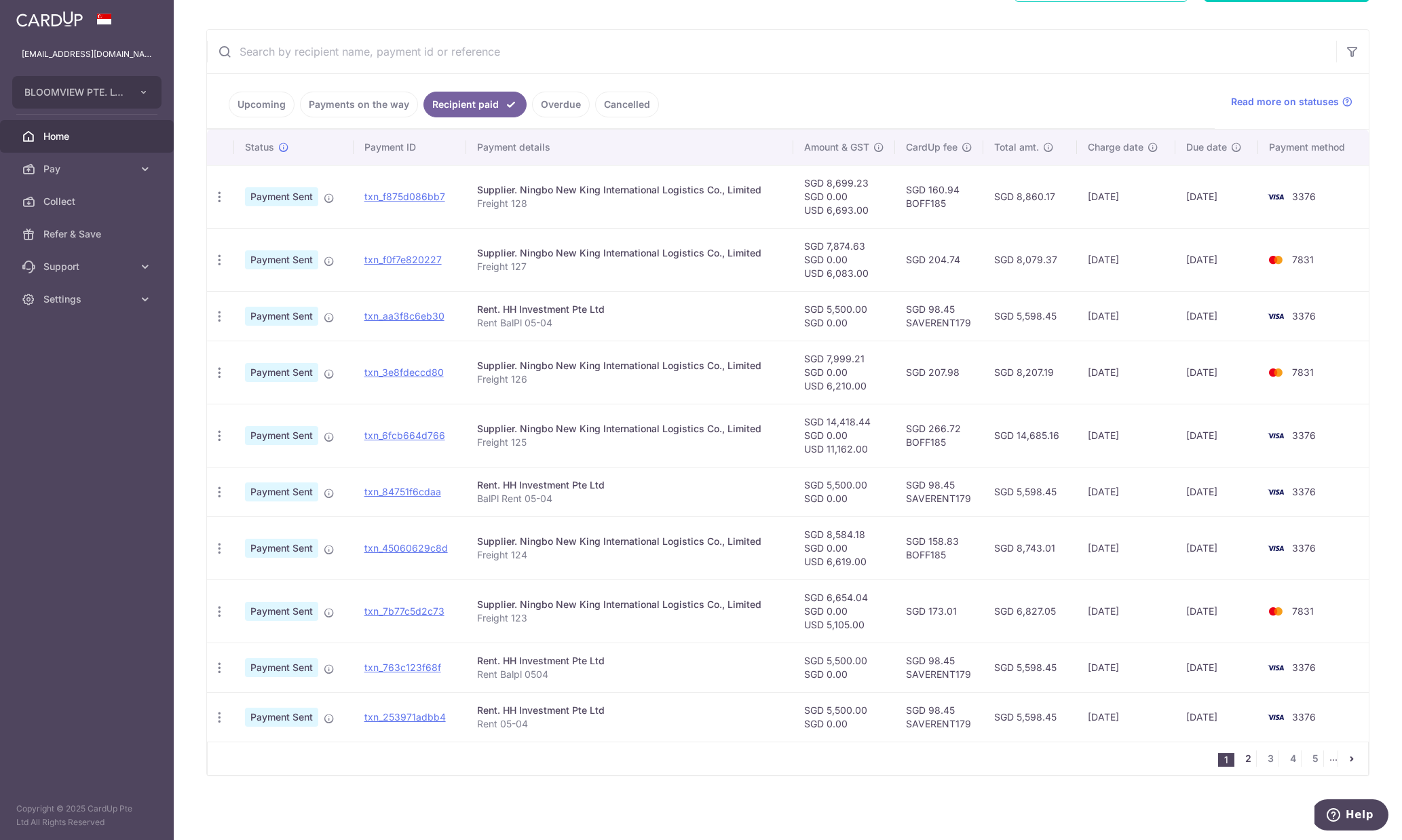  I want to click on p: Freight 127, so click(630, 267).